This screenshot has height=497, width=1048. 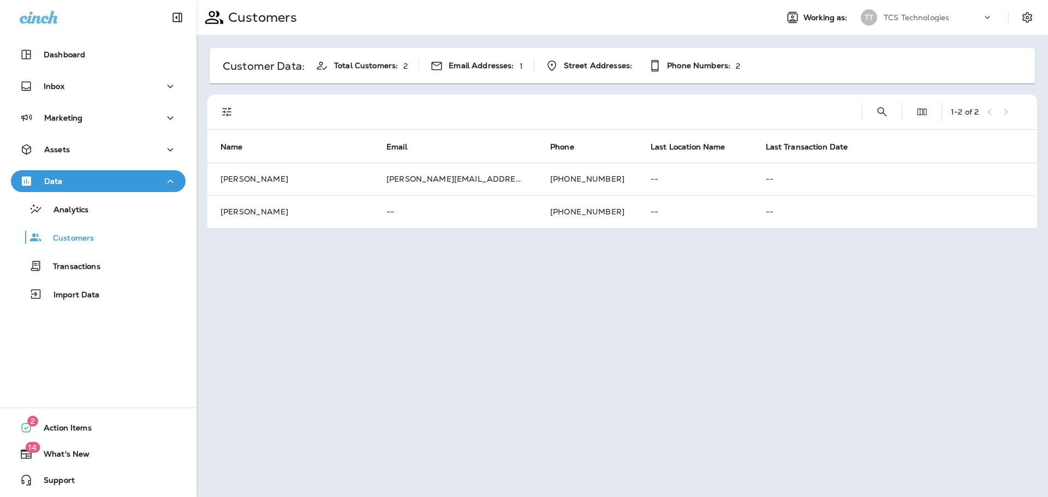 What do you see at coordinates (98, 86) in the screenshot?
I see `button: Inbox` at bounding box center [98, 86].